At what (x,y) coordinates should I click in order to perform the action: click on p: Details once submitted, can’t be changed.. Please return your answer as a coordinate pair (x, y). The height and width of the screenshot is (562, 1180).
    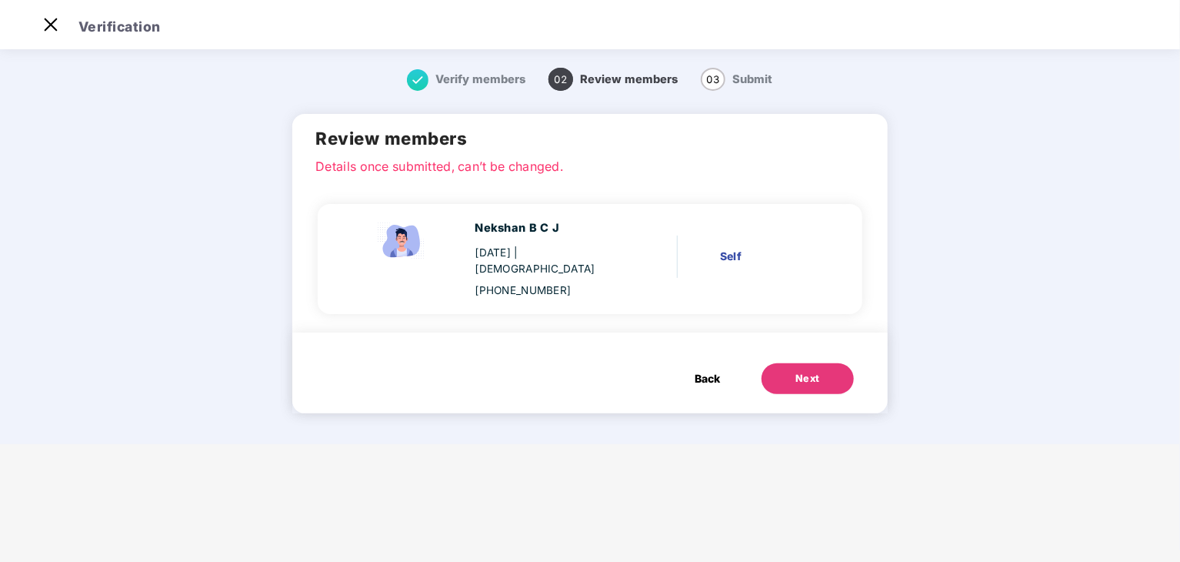
    Looking at the image, I should click on (589, 164).